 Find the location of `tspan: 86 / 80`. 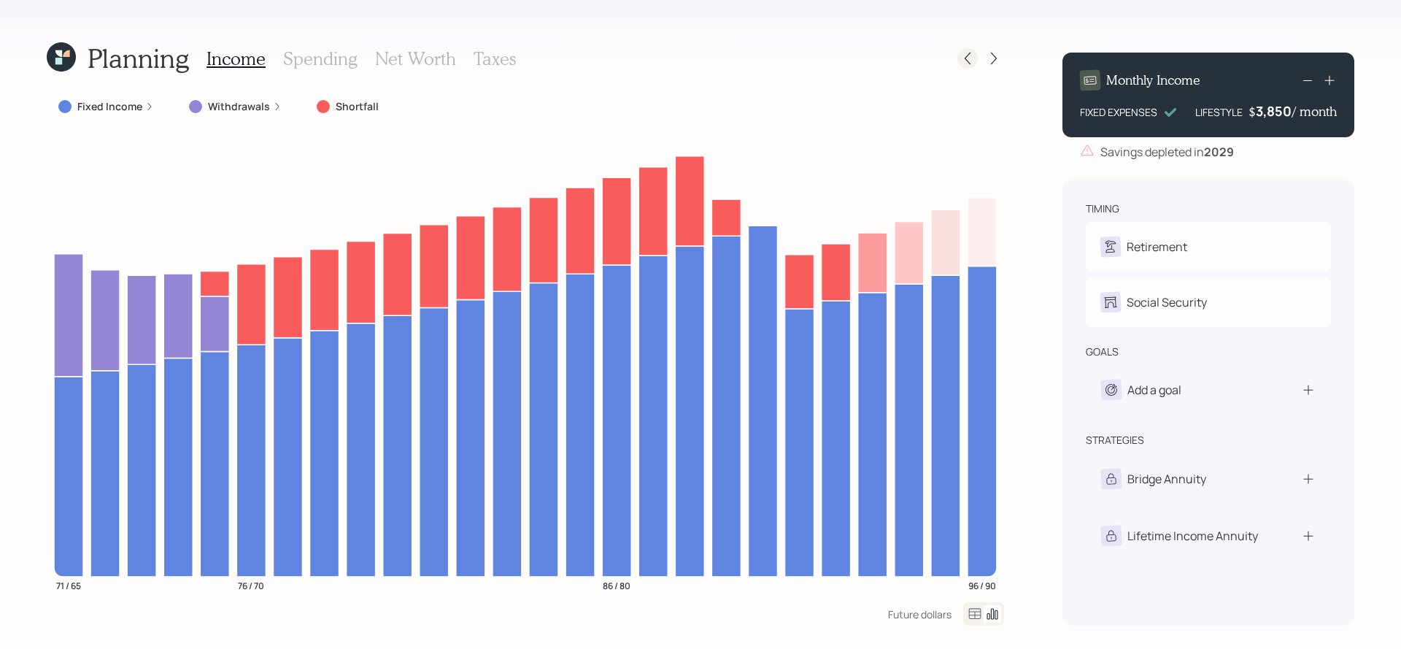

tspan: 86 / 80 is located at coordinates (617, 585).